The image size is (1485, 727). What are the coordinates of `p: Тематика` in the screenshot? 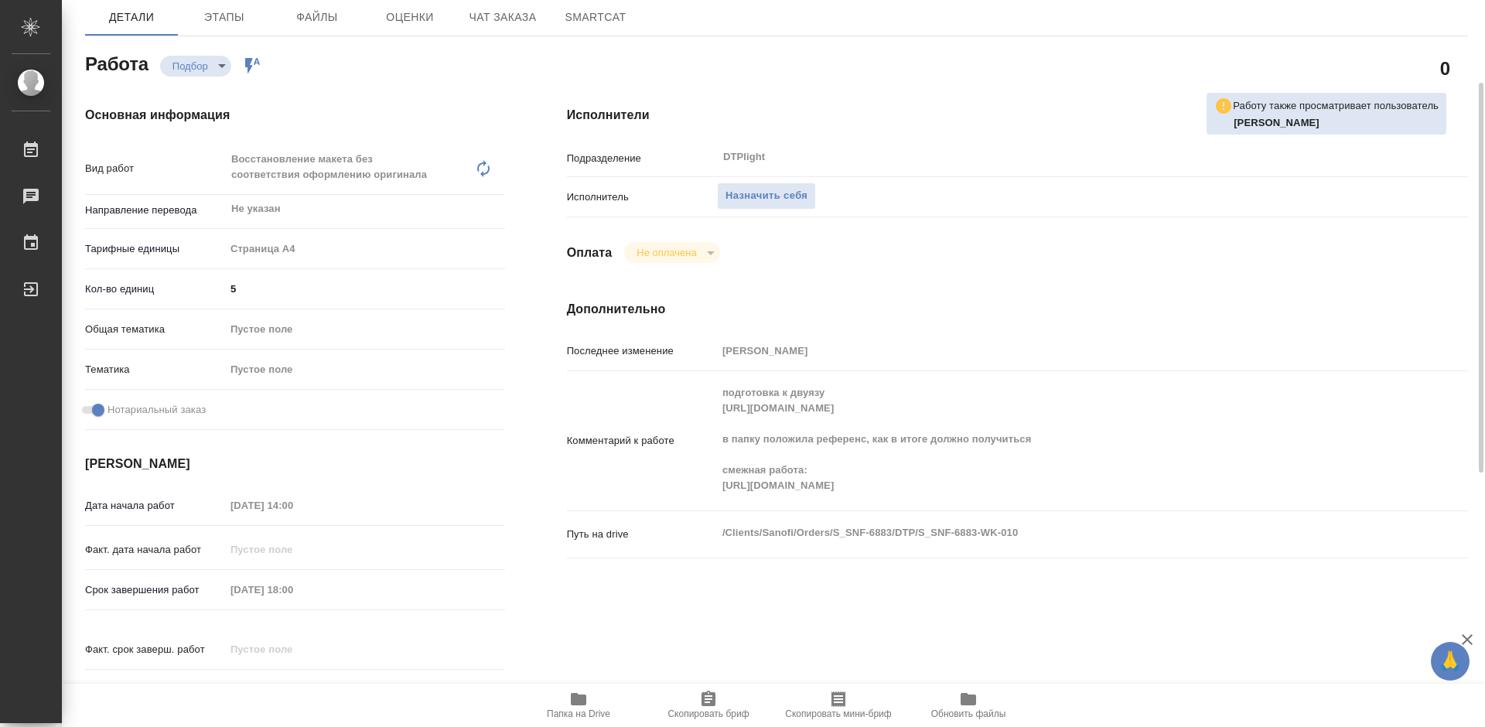 It's located at (155, 370).